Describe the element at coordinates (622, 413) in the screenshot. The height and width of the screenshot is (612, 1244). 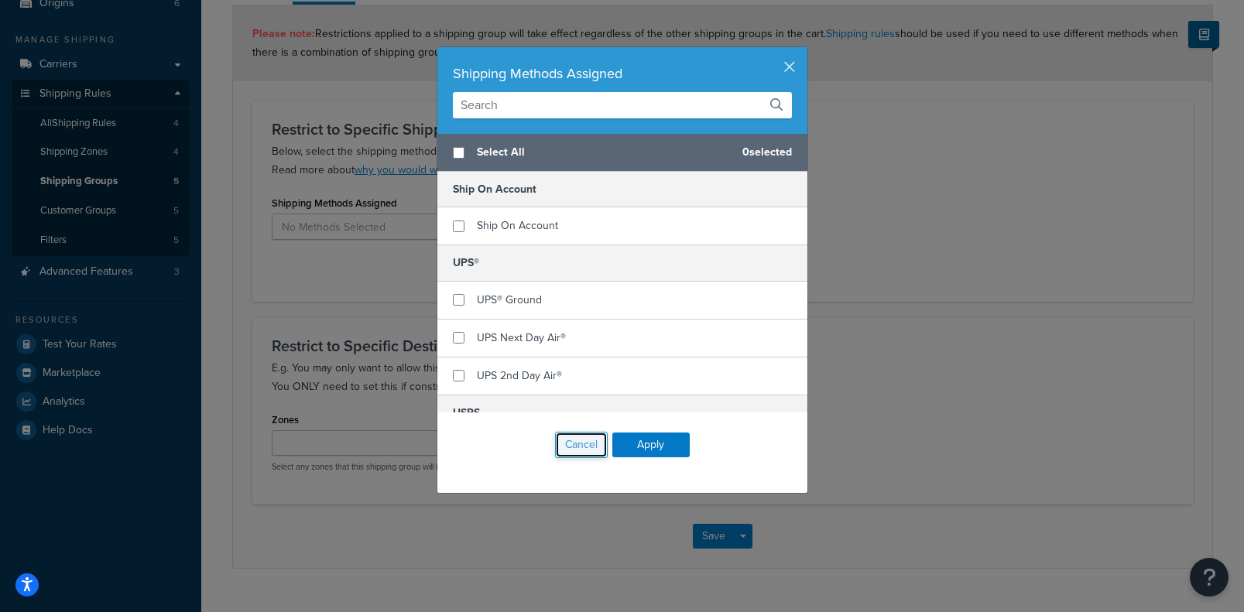
I see `h5: USPS` at that location.